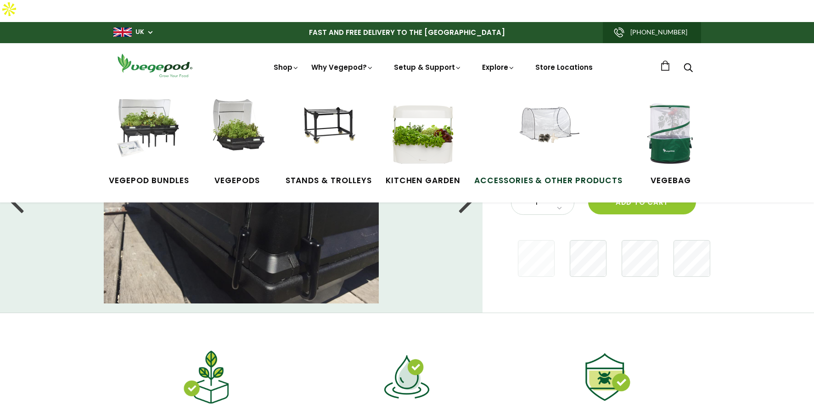 The height and width of the screenshot is (415, 814). What do you see at coordinates (123, 32) in the screenshot?
I see `img: gb_large.png` at bounding box center [123, 32].